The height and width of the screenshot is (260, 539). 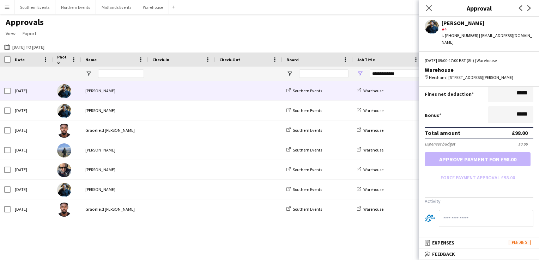 I want to click on h3: Activity, so click(x=479, y=201).